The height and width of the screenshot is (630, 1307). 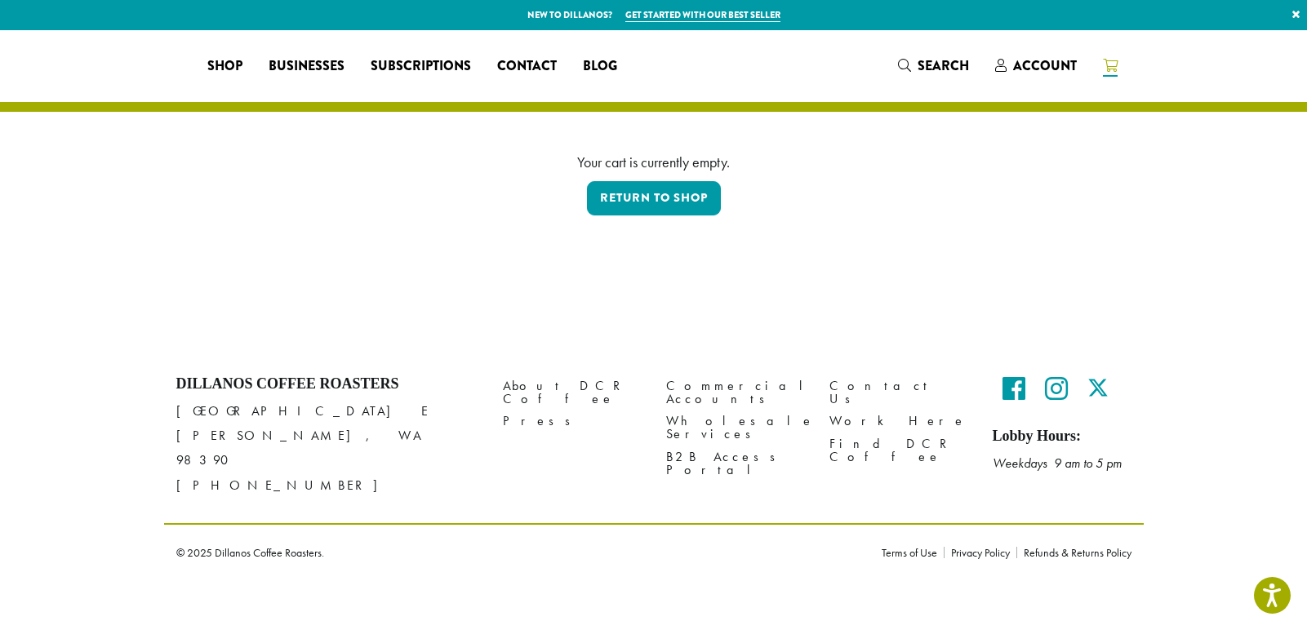 I want to click on span: Shop, so click(x=225, y=66).